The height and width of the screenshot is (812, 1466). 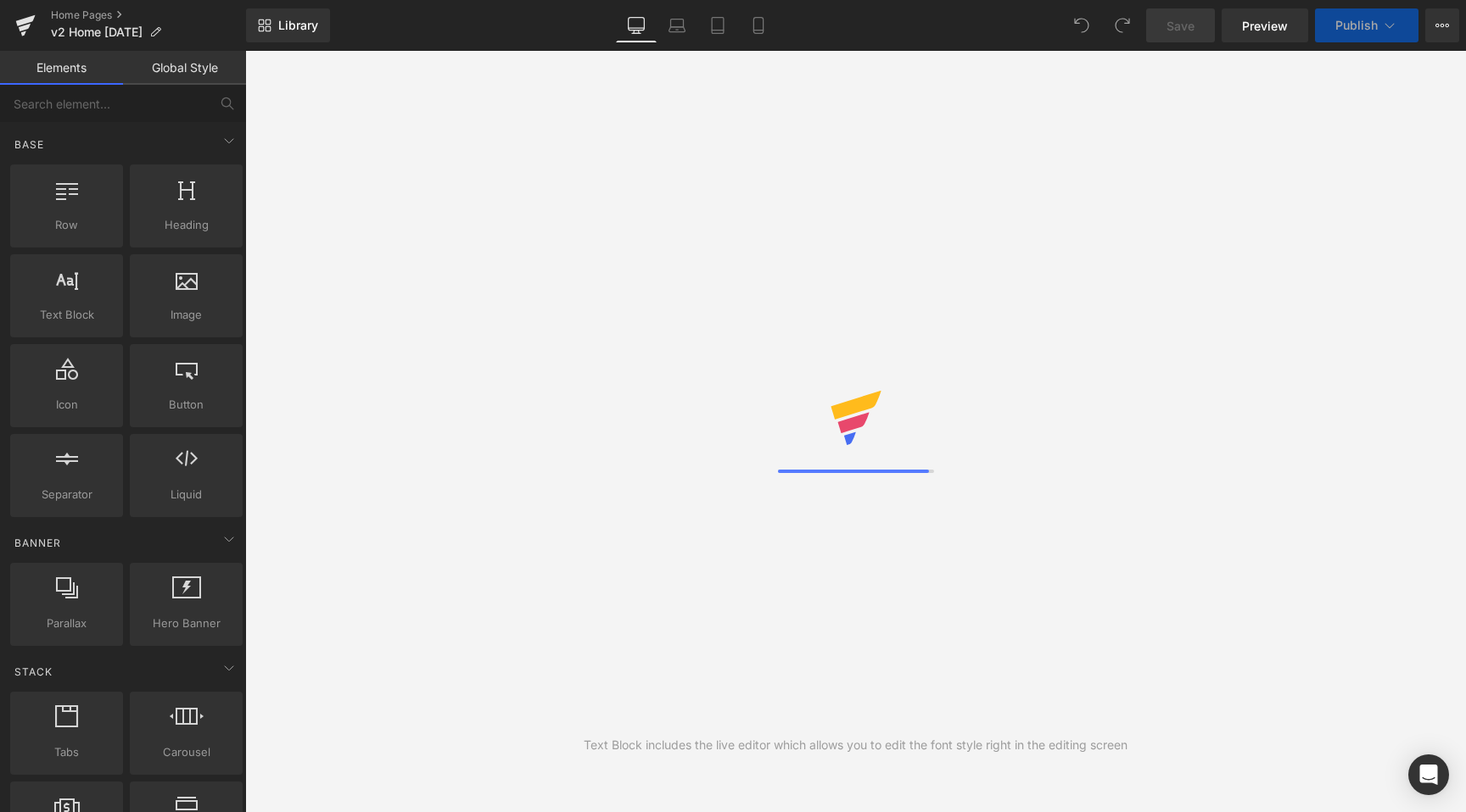 What do you see at coordinates (66, 405) in the screenshot?
I see `span: Icon` at bounding box center [66, 405].